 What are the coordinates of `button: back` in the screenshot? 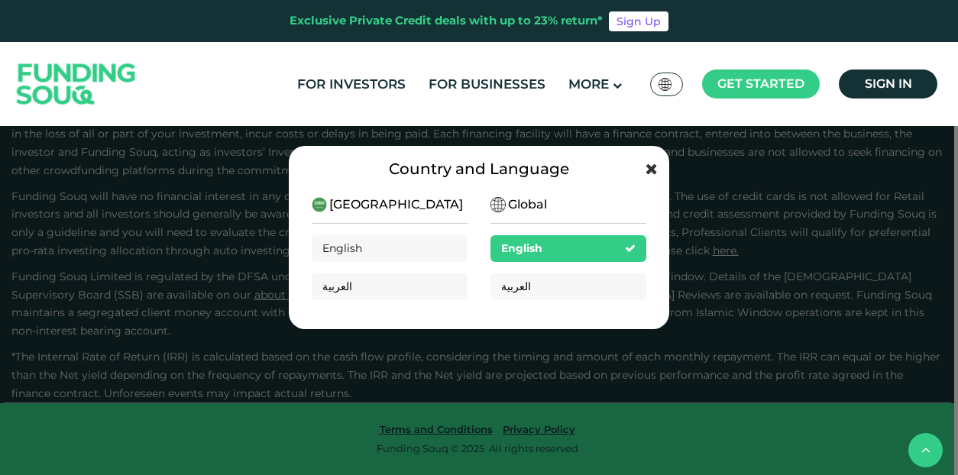 It's located at (925, 450).